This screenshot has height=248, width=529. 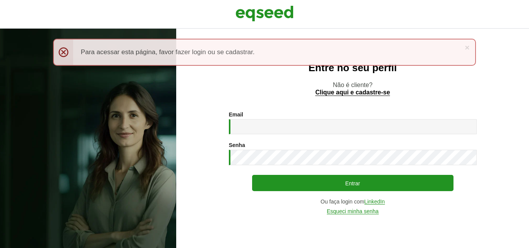 I want to click on label: Senha, so click(x=237, y=145).